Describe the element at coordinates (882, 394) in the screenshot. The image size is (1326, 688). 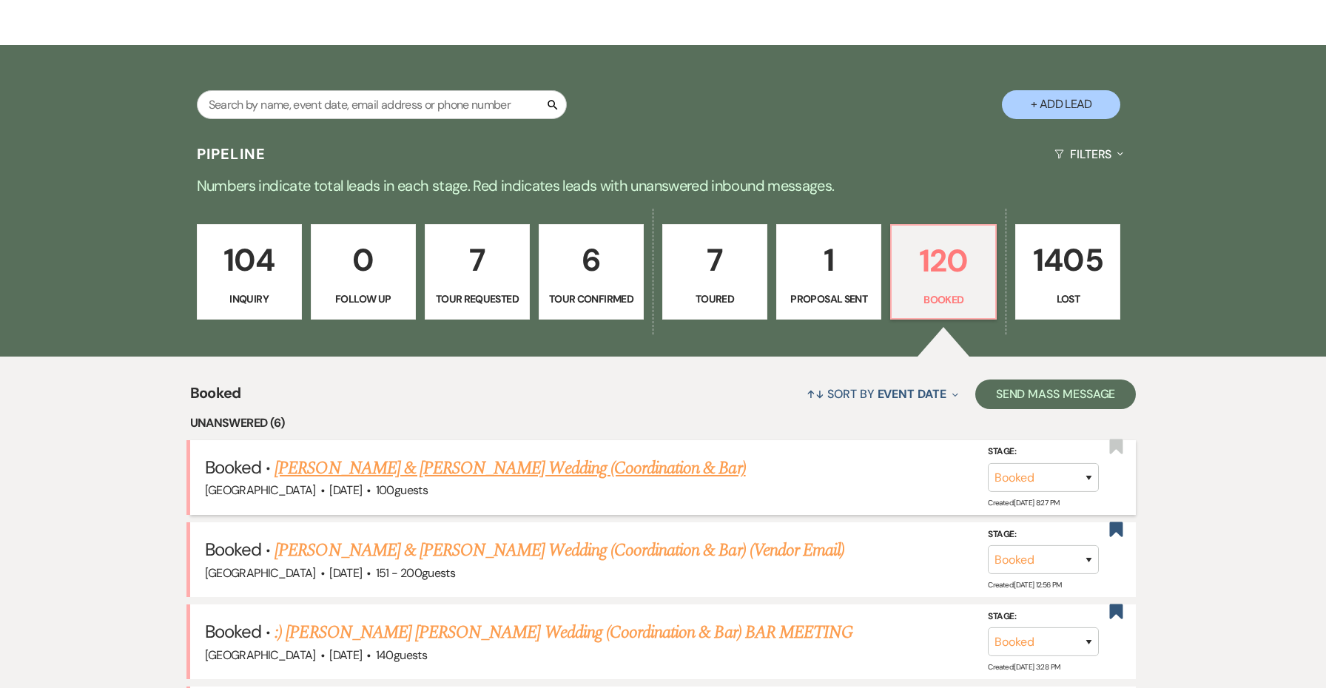
I see `button: Sort By Event Date` at that location.